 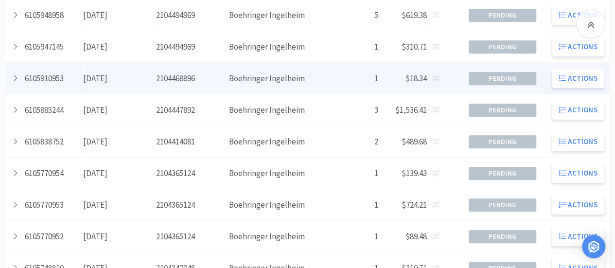 What do you see at coordinates (414, 47) in the screenshot?
I see `span: $310.71` at bounding box center [414, 47].